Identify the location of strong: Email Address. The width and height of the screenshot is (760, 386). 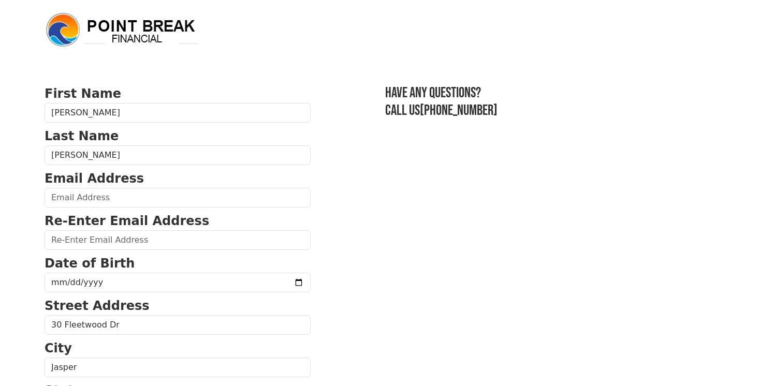
(94, 179).